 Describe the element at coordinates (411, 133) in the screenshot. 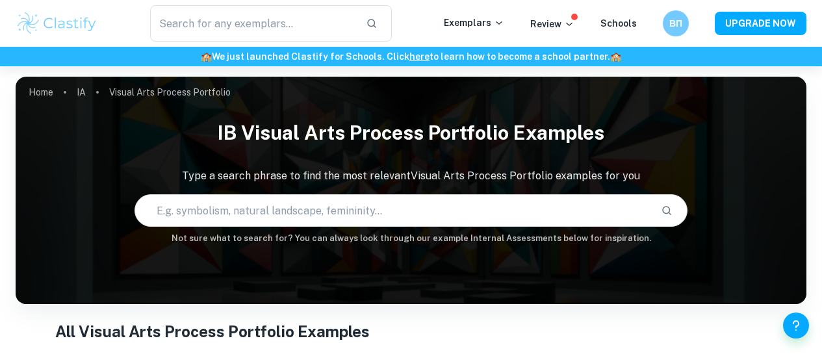

I see `h1: IB Visual Arts Process Portfolio examples` at that location.